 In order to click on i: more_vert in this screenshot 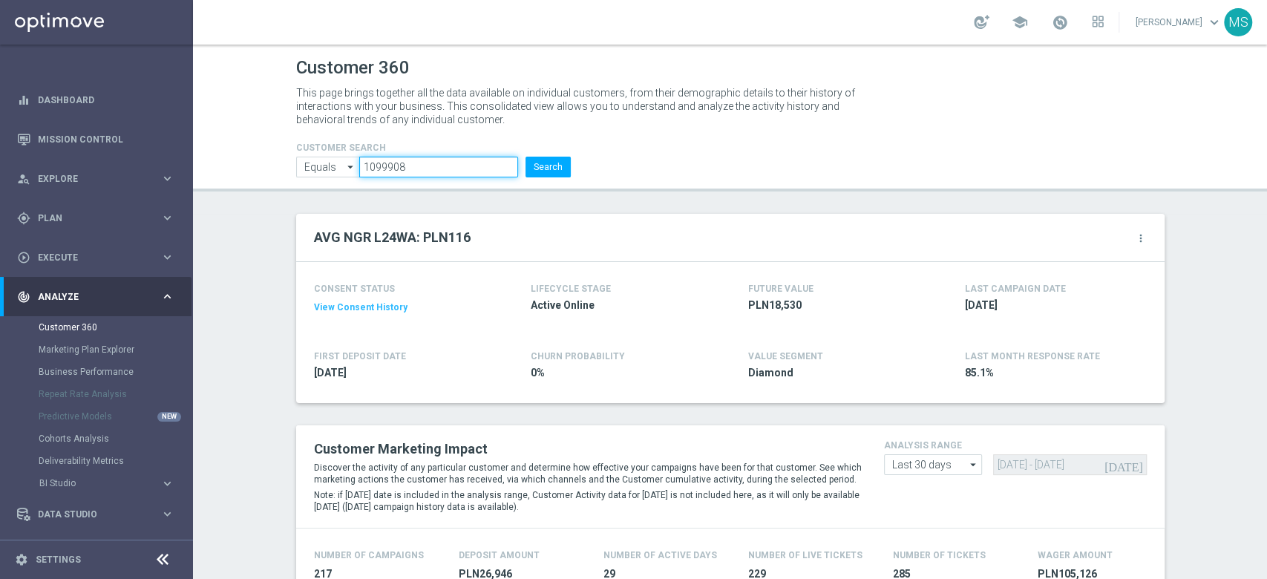, I will do `click(1141, 238)`.